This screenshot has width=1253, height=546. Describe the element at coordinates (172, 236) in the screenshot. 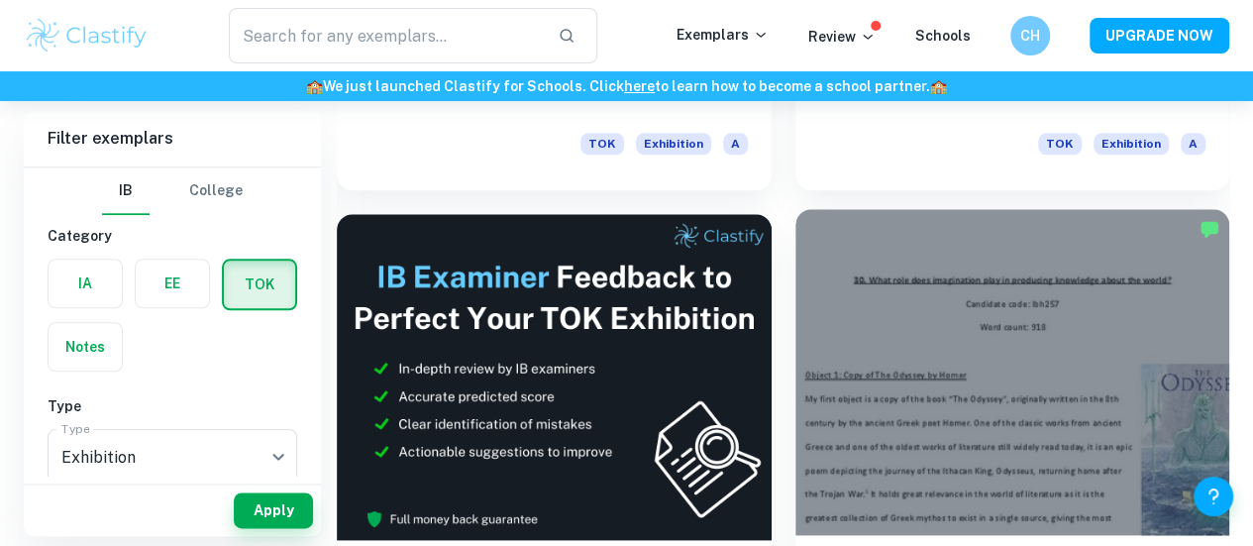

I see `h6: Category` at that location.